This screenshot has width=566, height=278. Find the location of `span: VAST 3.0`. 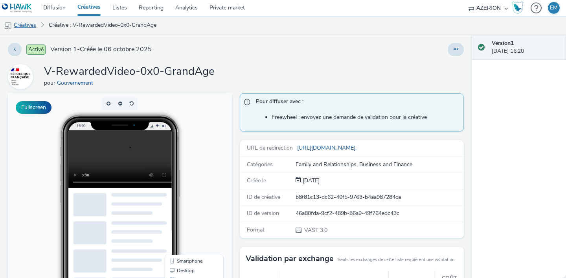

span: VAST 3.0 is located at coordinates (315, 230).